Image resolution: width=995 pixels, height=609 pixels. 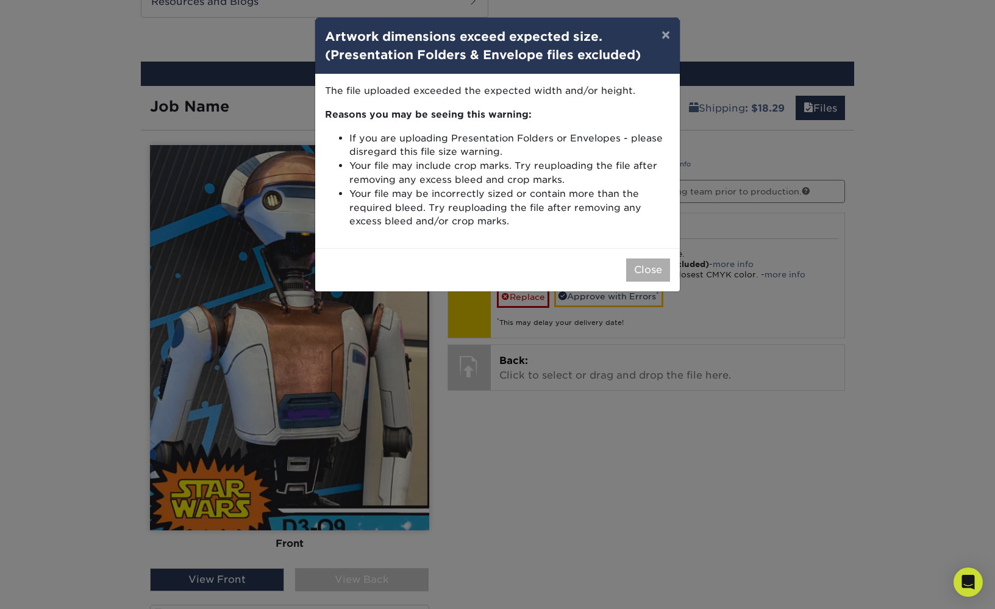 What do you see at coordinates (648, 270) in the screenshot?
I see `button: Close` at bounding box center [648, 270].